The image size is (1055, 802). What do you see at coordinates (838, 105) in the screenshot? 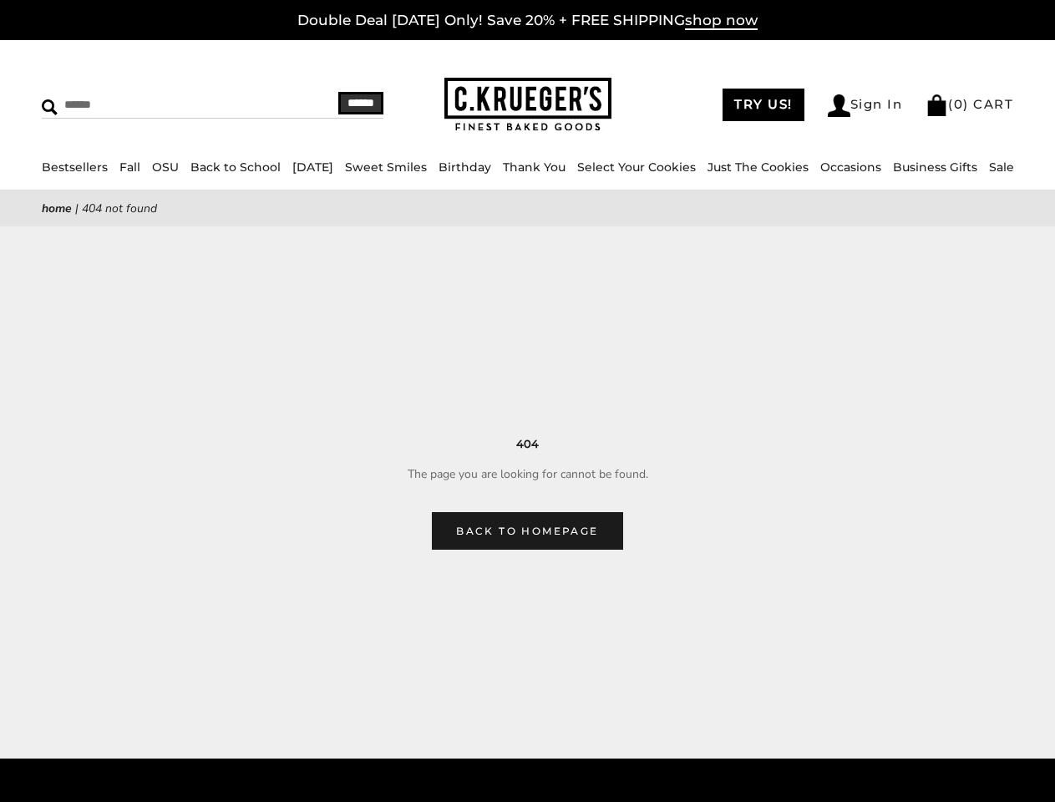
I see `img: Account` at bounding box center [838, 105].